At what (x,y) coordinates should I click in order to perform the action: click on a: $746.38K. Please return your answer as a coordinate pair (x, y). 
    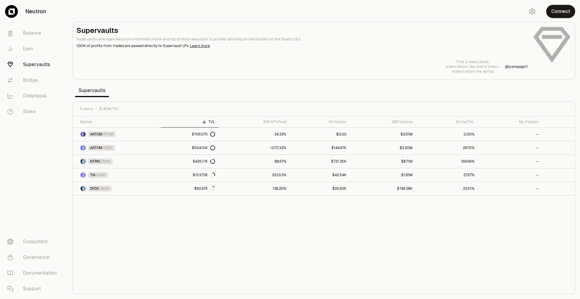
    Looking at the image, I should click on (383, 189).